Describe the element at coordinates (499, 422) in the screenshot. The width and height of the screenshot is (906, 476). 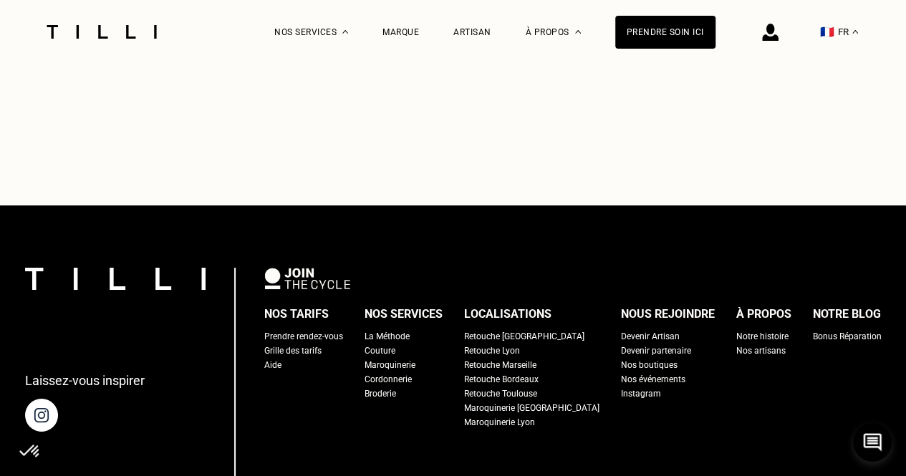
I see `div: Maroquinerie Lyon` at that location.